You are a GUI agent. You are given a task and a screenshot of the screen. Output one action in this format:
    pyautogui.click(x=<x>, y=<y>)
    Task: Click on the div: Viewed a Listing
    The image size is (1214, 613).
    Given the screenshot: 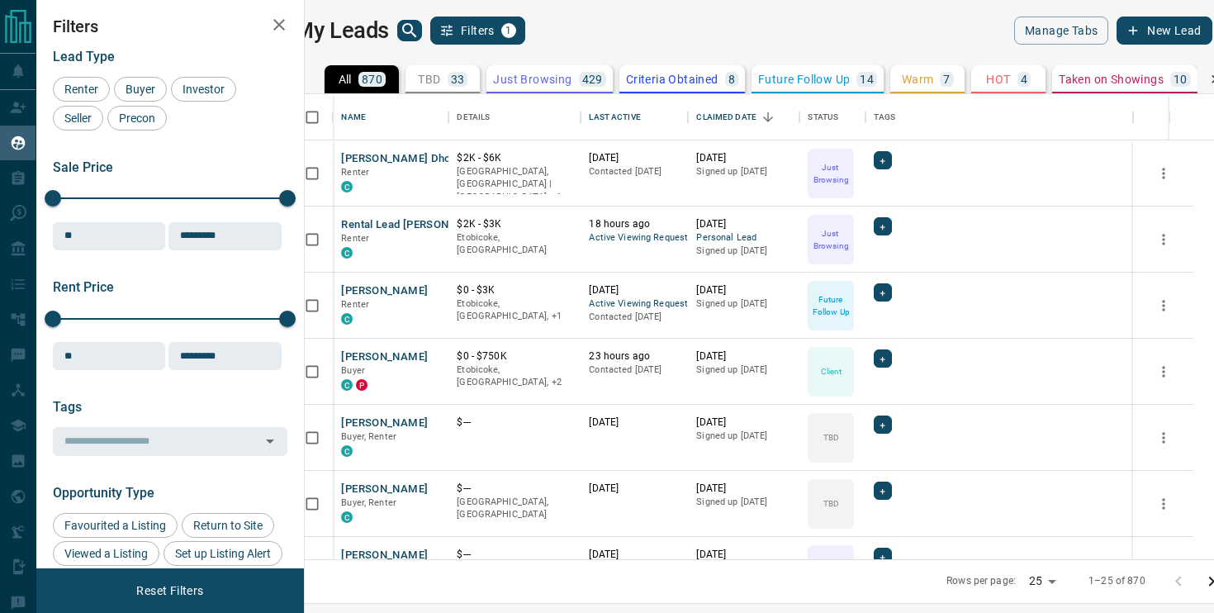 What is the action you would take?
    pyautogui.click(x=106, y=553)
    